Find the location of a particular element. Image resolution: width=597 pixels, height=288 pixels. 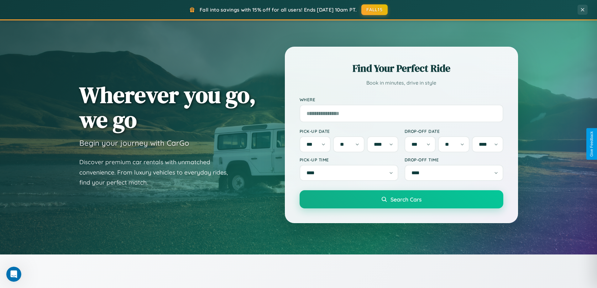

button: FALL15 is located at coordinates (375, 10).